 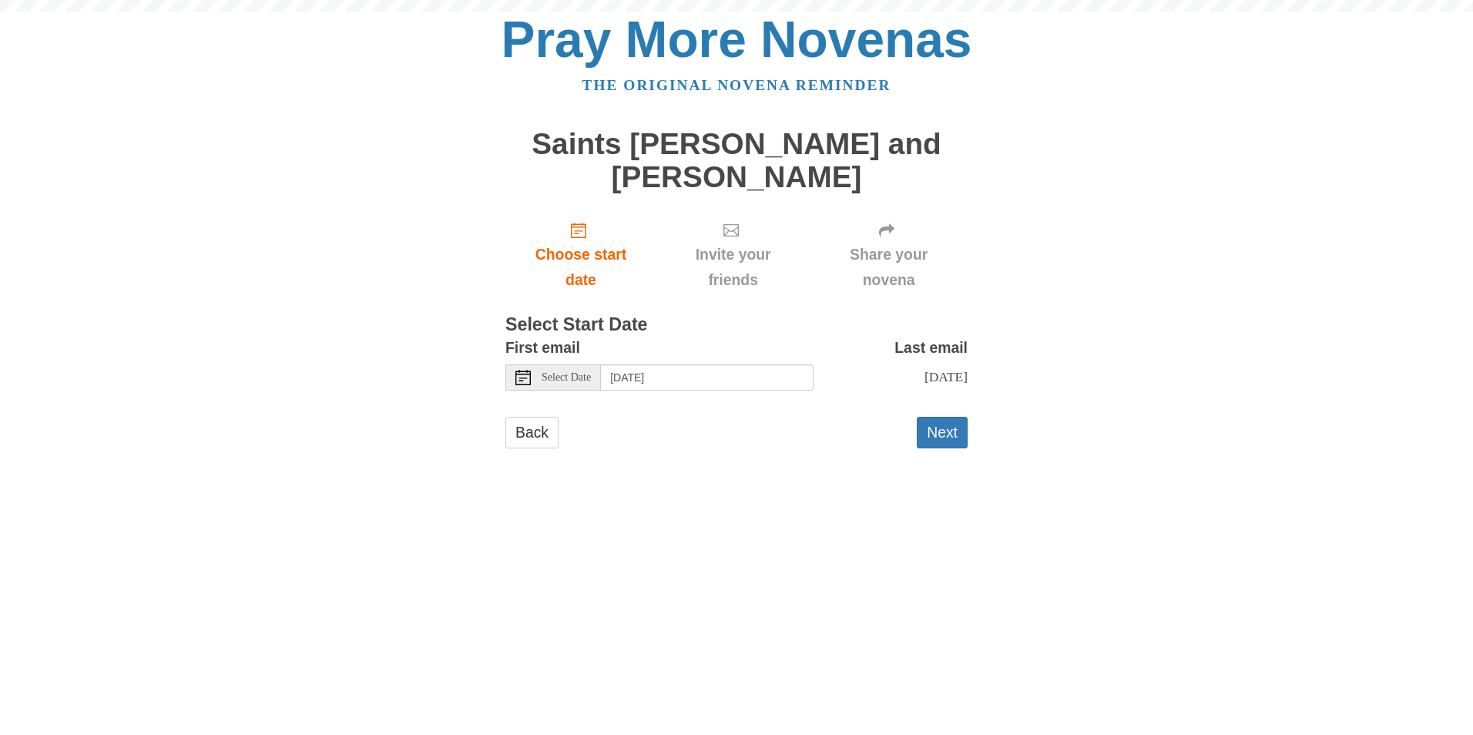 I want to click on span: Choose start date, so click(x=581, y=267).